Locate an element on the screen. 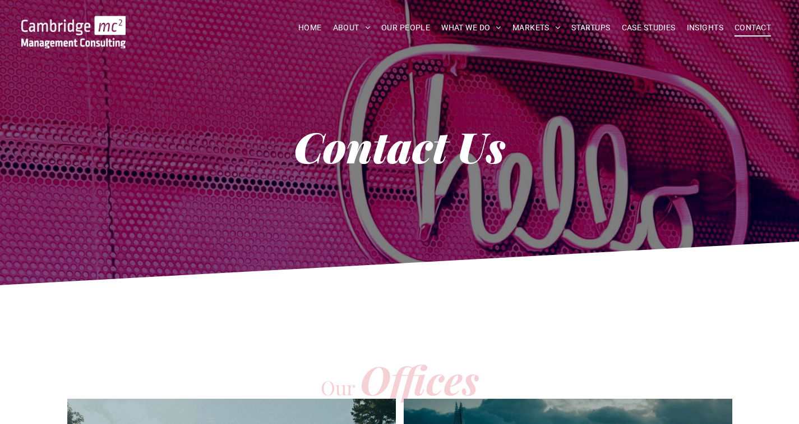  strong: Us is located at coordinates (481, 146).